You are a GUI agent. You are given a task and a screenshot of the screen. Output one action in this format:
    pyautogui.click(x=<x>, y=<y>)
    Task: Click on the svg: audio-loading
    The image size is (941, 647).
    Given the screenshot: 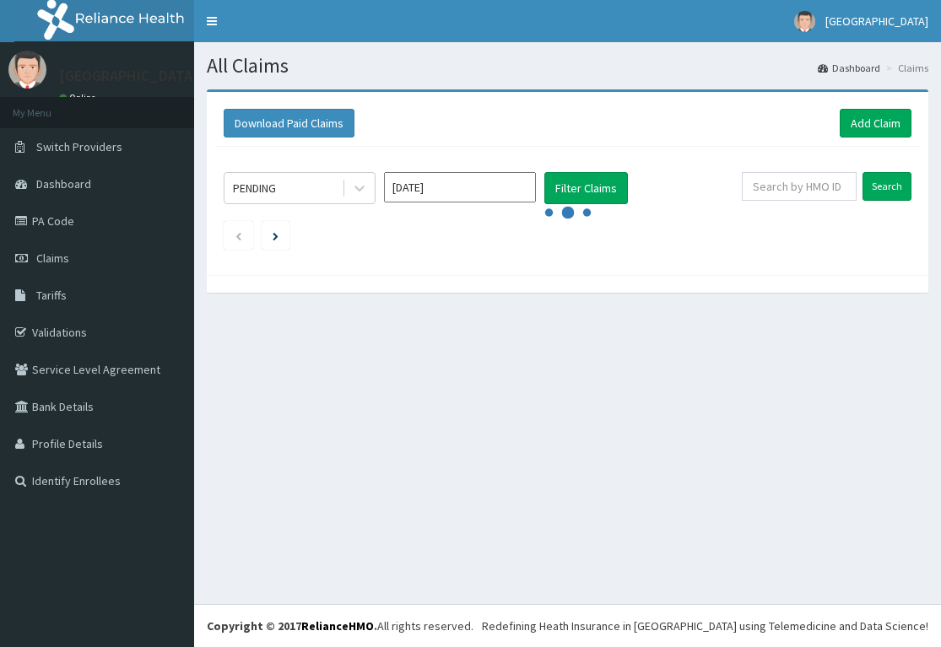 What is the action you would take?
    pyautogui.click(x=568, y=213)
    